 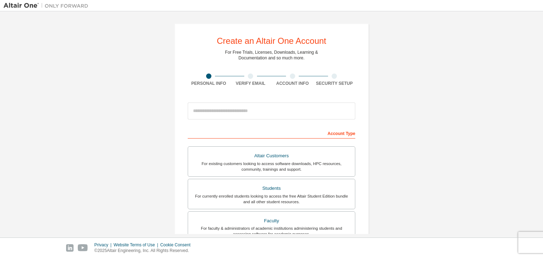 I want to click on div: Verify Email, so click(x=251, y=83).